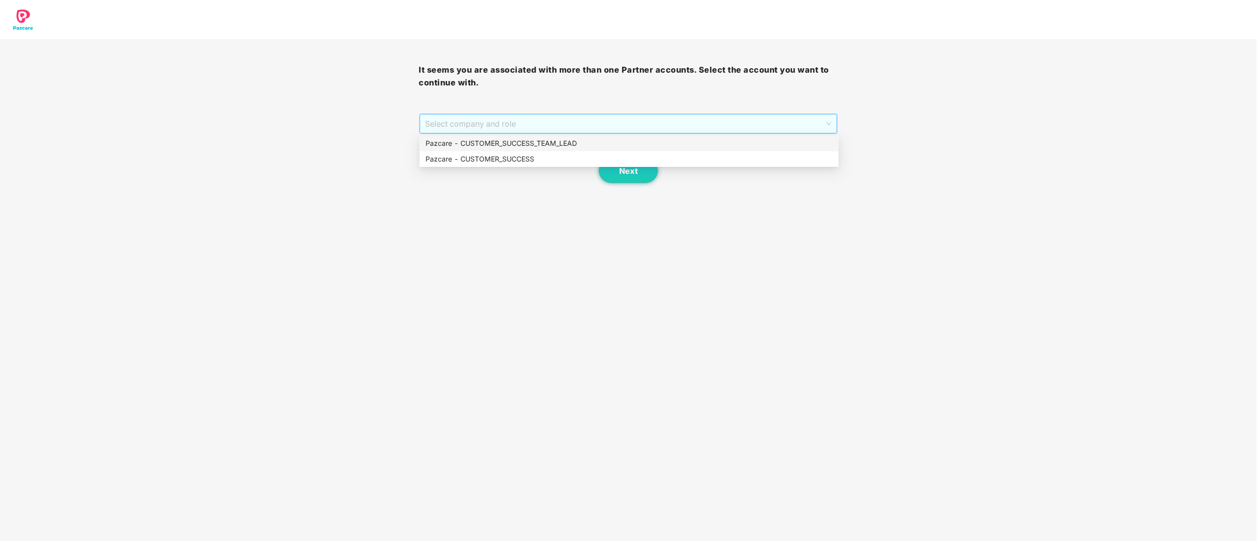 This screenshot has height=541, width=1257. Describe the element at coordinates (629, 159) in the screenshot. I see `div: Pazcare - CUSTOMER_SUCCESS` at that location.